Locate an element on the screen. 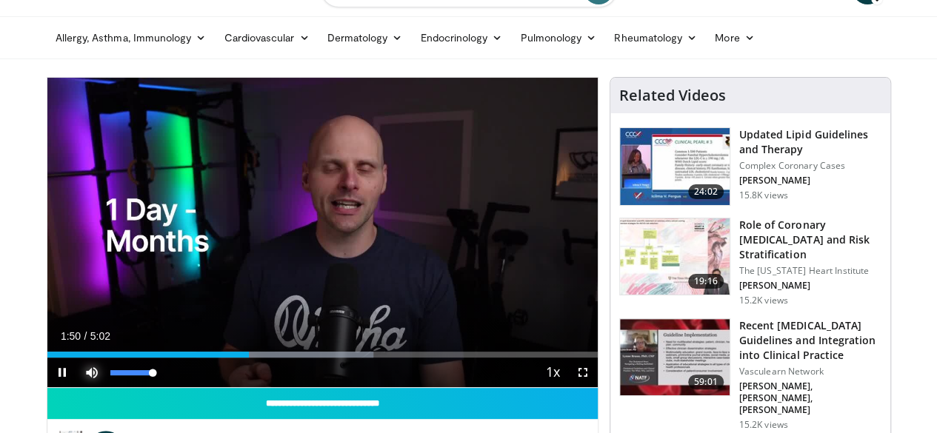  a: More is located at coordinates (734, 38).